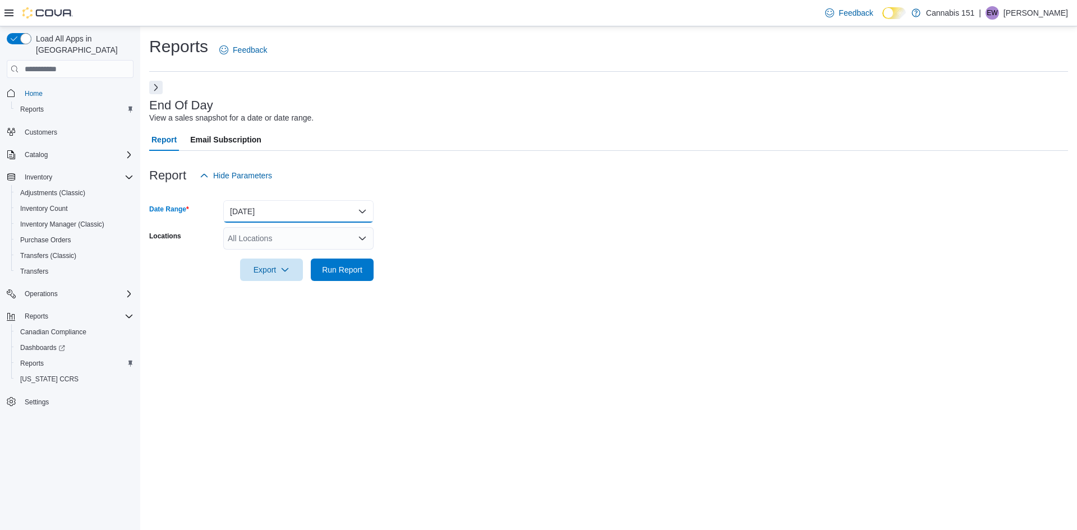 The height and width of the screenshot is (530, 1077). What do you see at coordinates (165, 236) in the screenshot?
I see `label: Locations` at bounding box center [165, 236].